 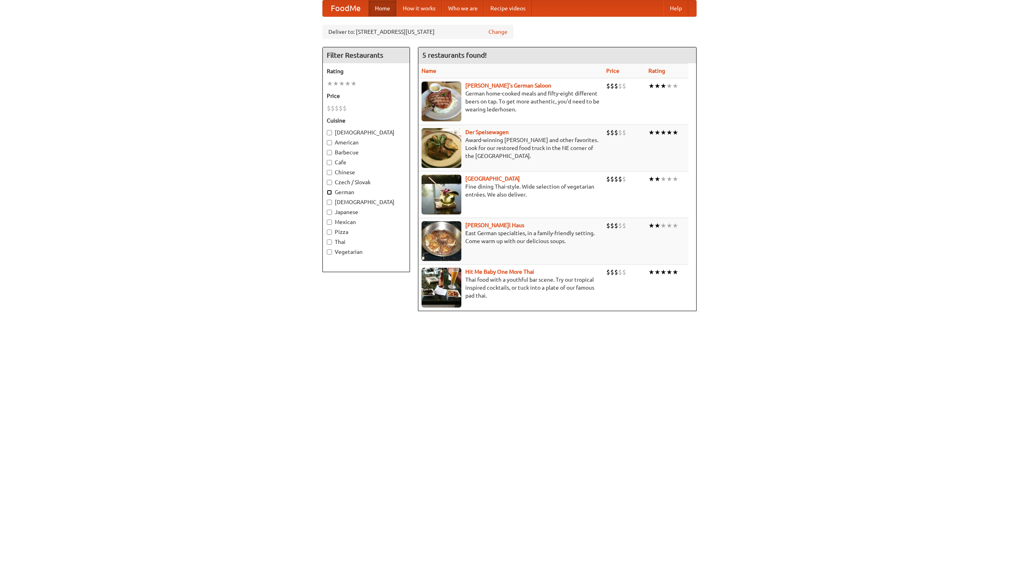 What do you see at coordinates (366, 121) in the screenshot?
I see `h5: Cuisine` at bounding box center [366, 121].